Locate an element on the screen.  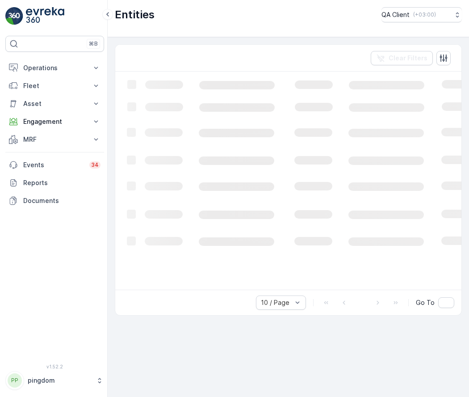
a: Reports is located at coordinates (54, 183).